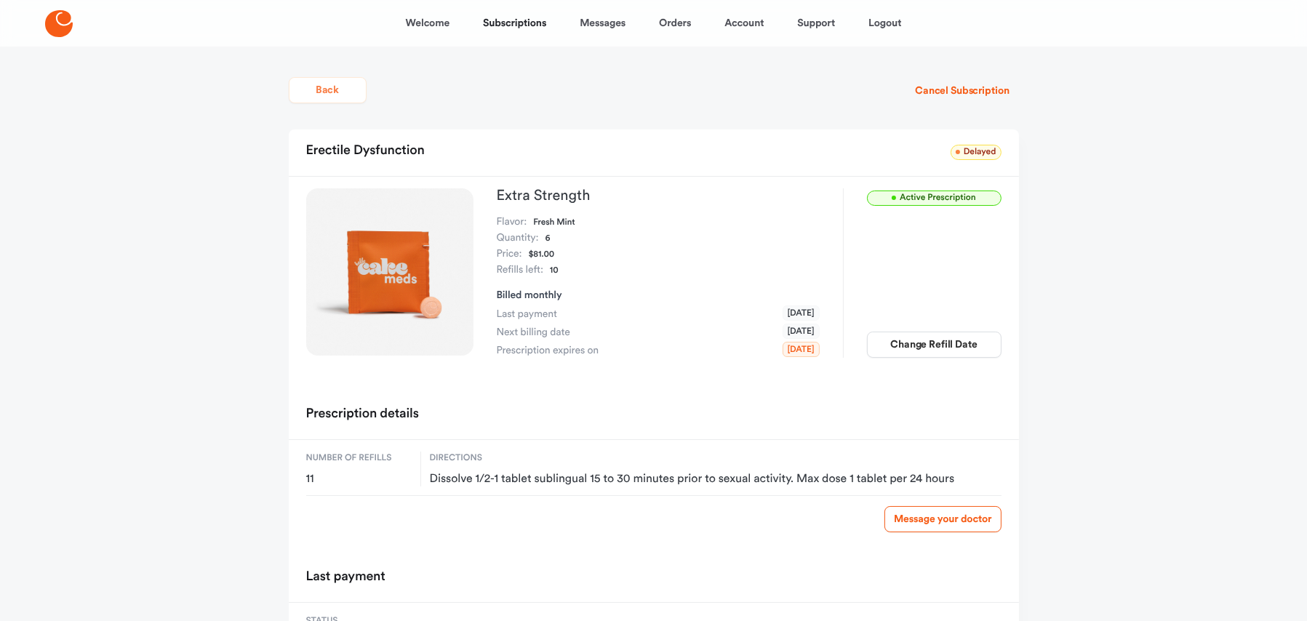 The image size is (1307, 621). I want to click on h2: Erectile Dysfunction, so click(365, 151).